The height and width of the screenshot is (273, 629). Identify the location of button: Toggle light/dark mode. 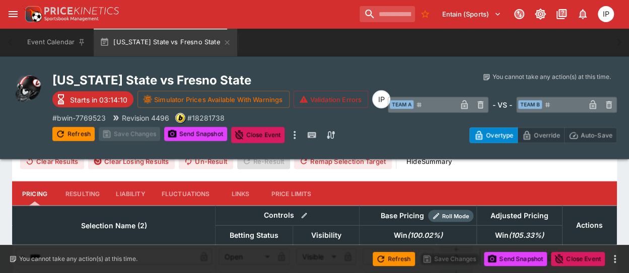
(540, 14).